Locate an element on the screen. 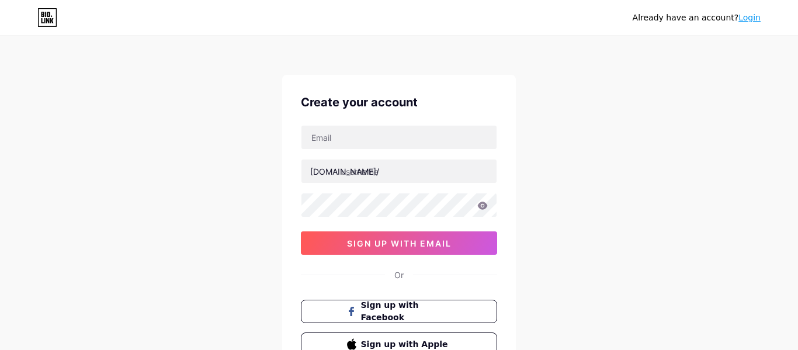 The height and width of the screenshot is (350, 798). input: Email is located at coordinates (399, 137).